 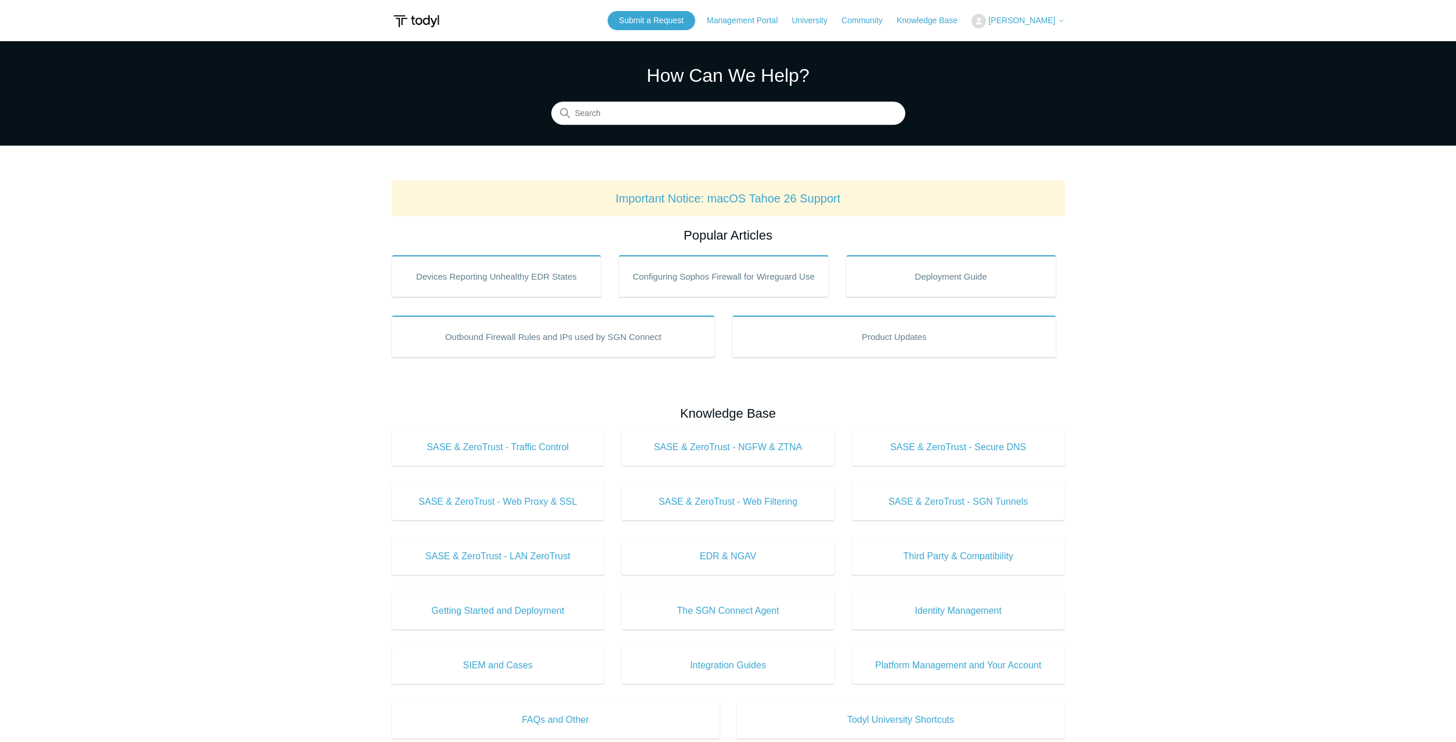 What do you see at coordinates (498, 611) in the screenshot?
I see `span: Getting Started and Deployment` at bounding box center [498, 611].